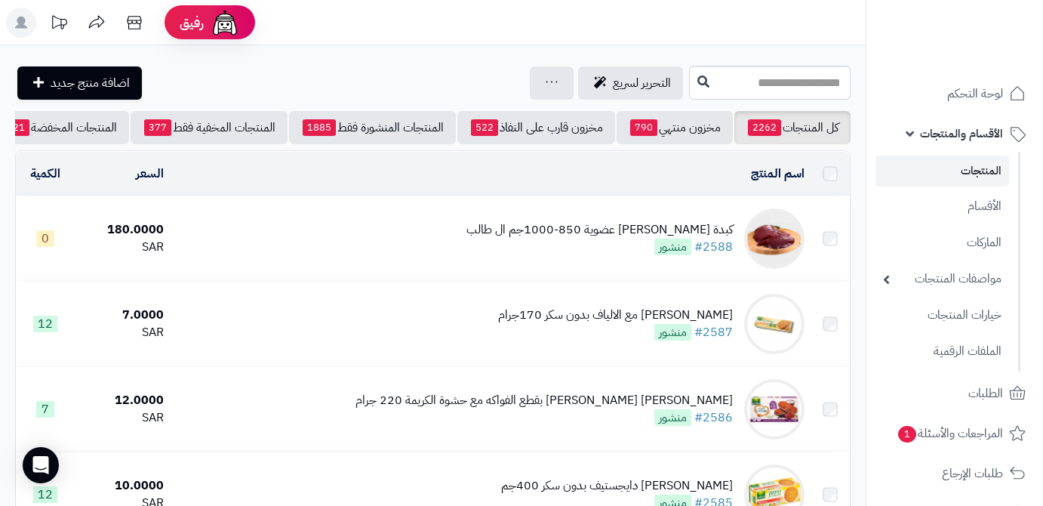 Image resolution: width=1043 pixels, height=506 pixels. I want to click on a: الماركات, so click(942, 242).